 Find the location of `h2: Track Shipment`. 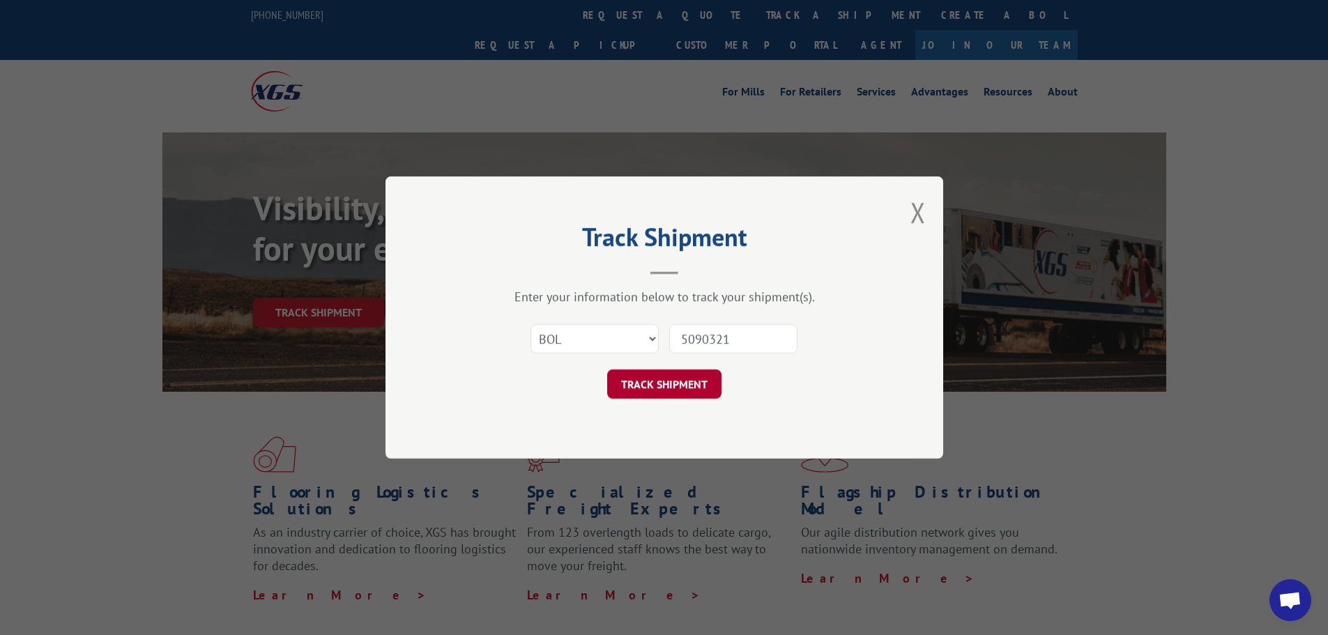

h2: Track Shipment is located at coordinates (665, 241).